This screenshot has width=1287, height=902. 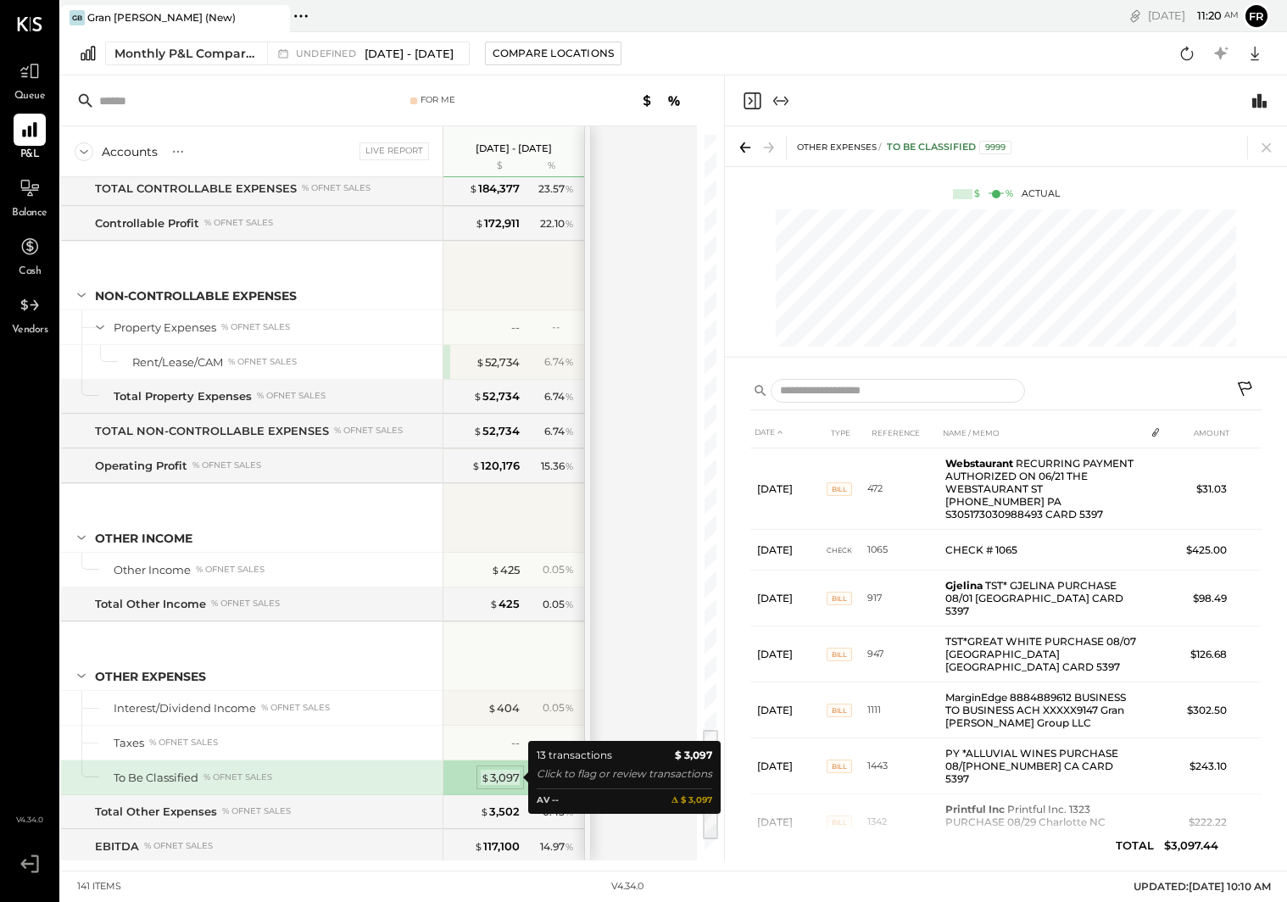 What do you see at coordinates (1201, 550) in the screenshot?
I see `td: $425.00` at bounding box center [1201, 550].